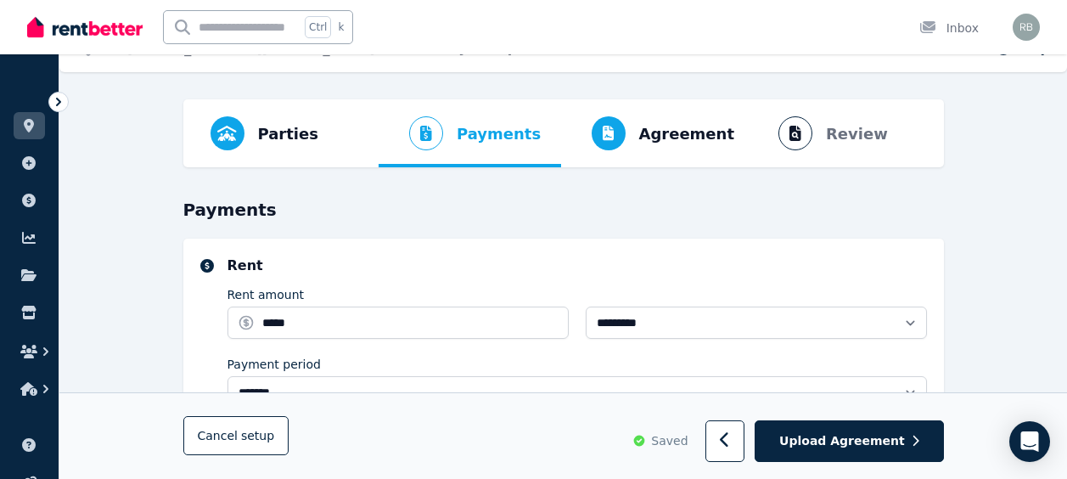  What do you see at coordinates (236, 436) in the screenshot?
I see `button: Cancelsetup` at bounding box center [236, 436].